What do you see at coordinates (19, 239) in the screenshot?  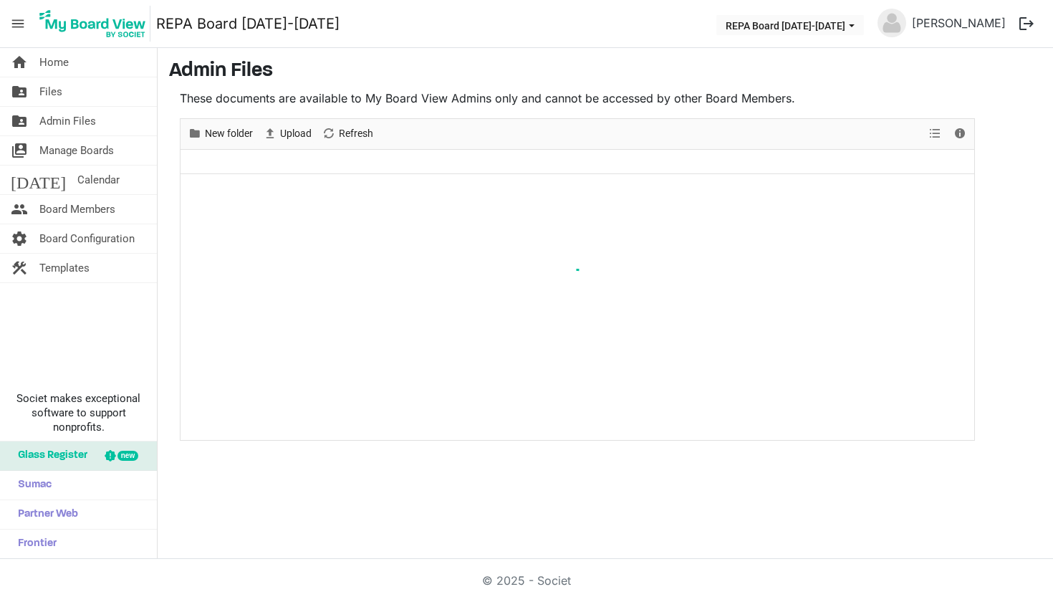 I see `span: settings` at bounding box center [19, 239].